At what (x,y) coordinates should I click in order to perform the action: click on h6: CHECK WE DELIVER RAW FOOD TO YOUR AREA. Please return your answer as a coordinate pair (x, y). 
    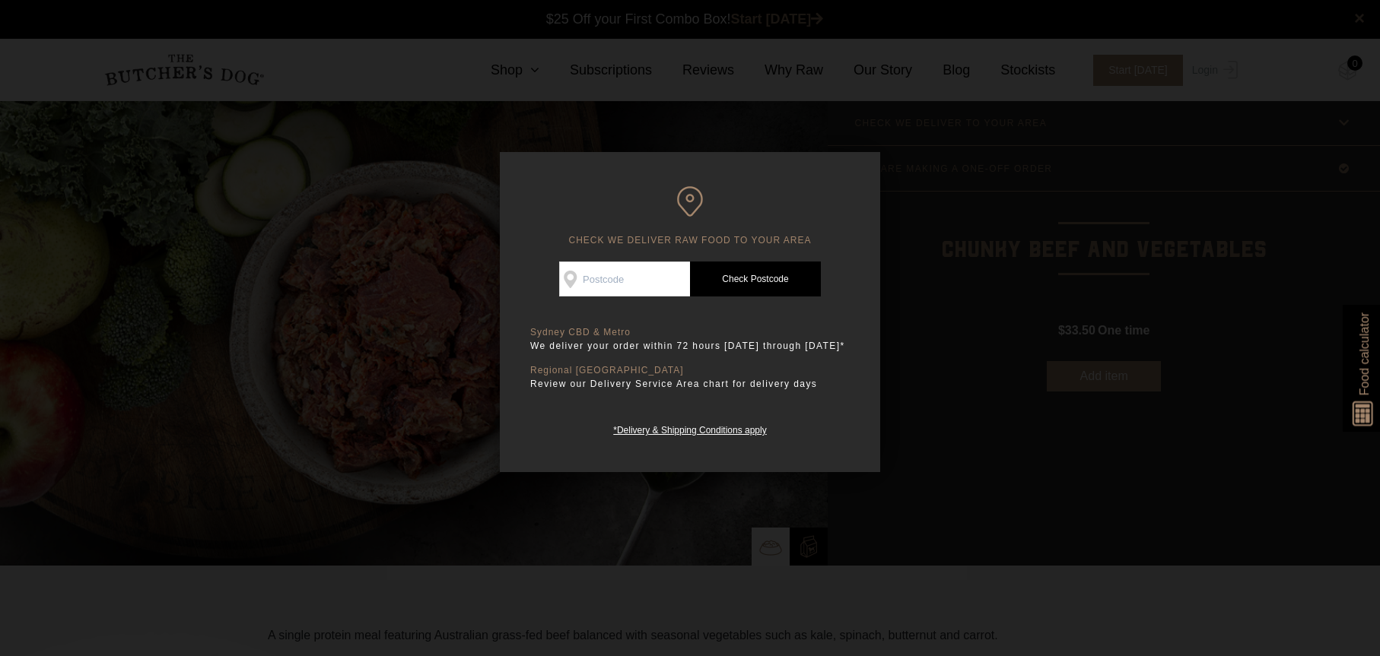
    Looking at the image, I should click on (690, 216).